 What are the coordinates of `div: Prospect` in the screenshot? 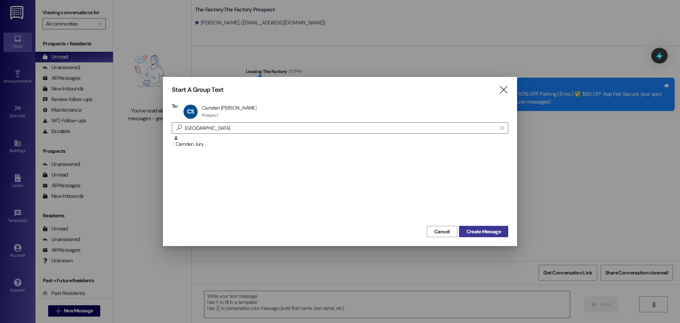 It's located at (210, 115).